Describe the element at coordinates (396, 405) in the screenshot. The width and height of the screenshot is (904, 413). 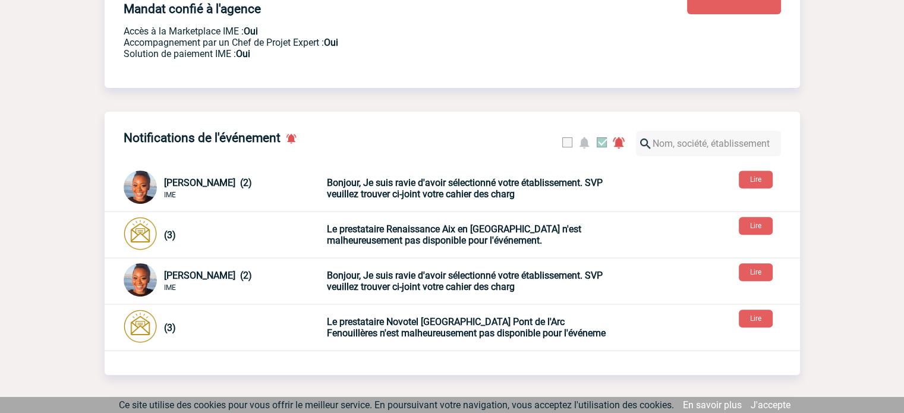
I see `span: Ce site utilise des cookies pour vous offrir le meilleur service. En poursuivant votre navigation...` at that location.